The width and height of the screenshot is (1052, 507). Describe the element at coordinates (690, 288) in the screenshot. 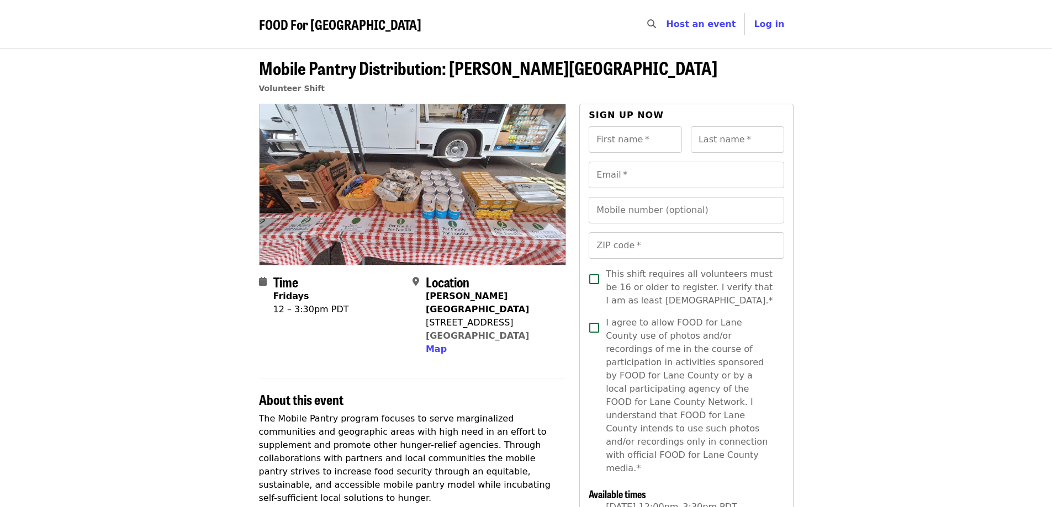

I see `span: This shift requires all volunteers must be 16 or older to register. I verify that I am as least [...` at that location.